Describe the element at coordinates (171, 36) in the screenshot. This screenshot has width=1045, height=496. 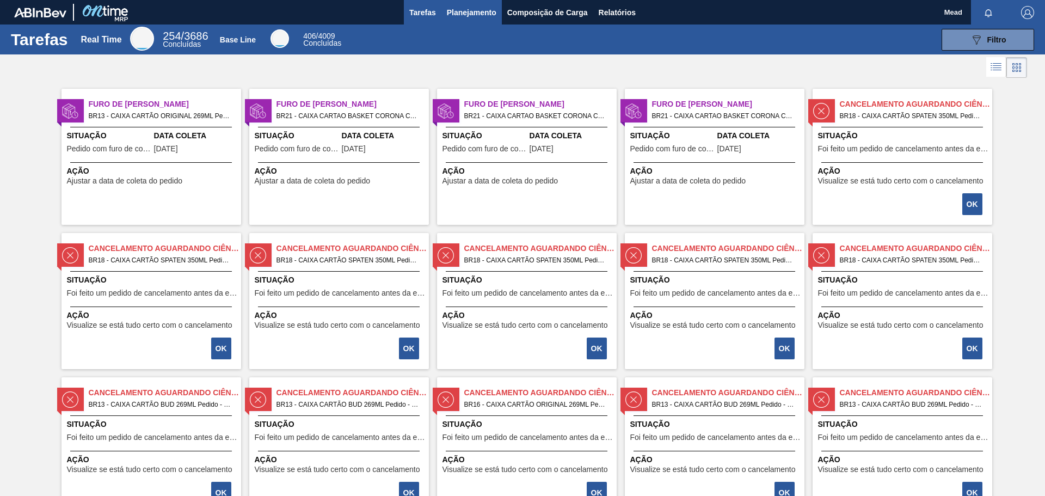
I see `span: 254` at that location.